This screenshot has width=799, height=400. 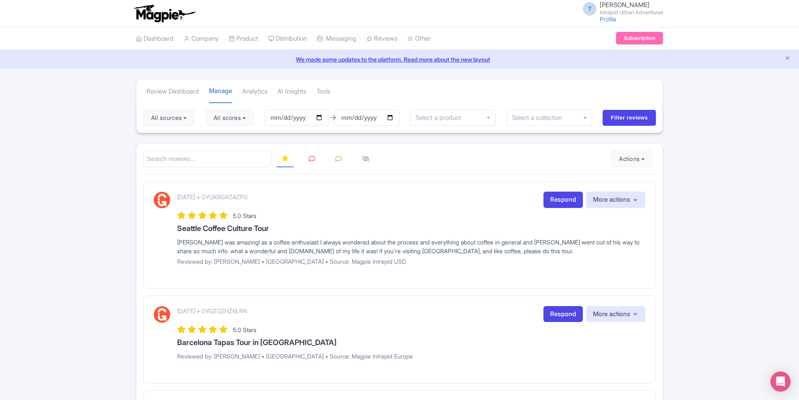 What do you see at coordinates (590, 9) in the screenshot?
I see `span: T` at bounding box center [590, 9].